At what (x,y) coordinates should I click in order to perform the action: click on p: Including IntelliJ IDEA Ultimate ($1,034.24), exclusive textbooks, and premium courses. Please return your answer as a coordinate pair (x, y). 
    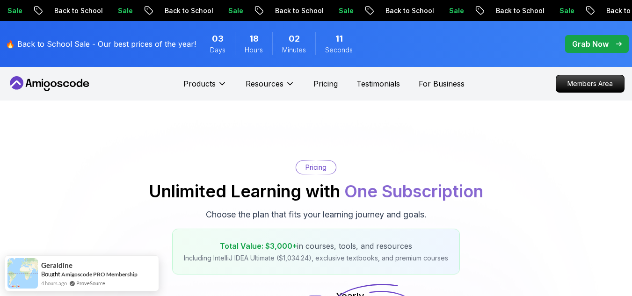
    Looking at the image, I should click on (316, 258).